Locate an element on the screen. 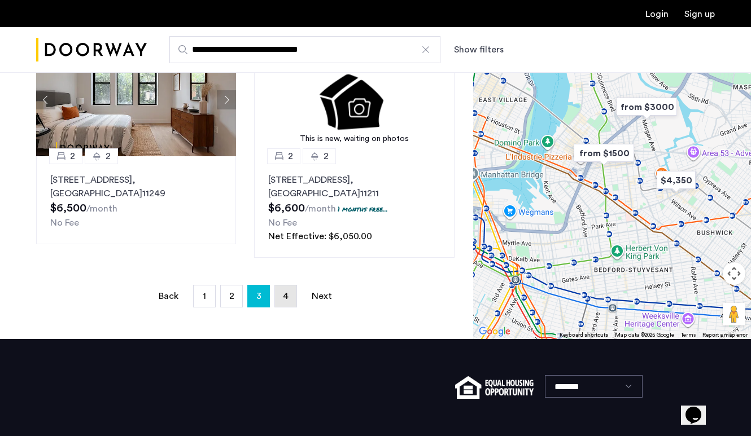 The width and height of the screenshot is (751, 436). p: 1 months free... is located at coordinates (362, 209).